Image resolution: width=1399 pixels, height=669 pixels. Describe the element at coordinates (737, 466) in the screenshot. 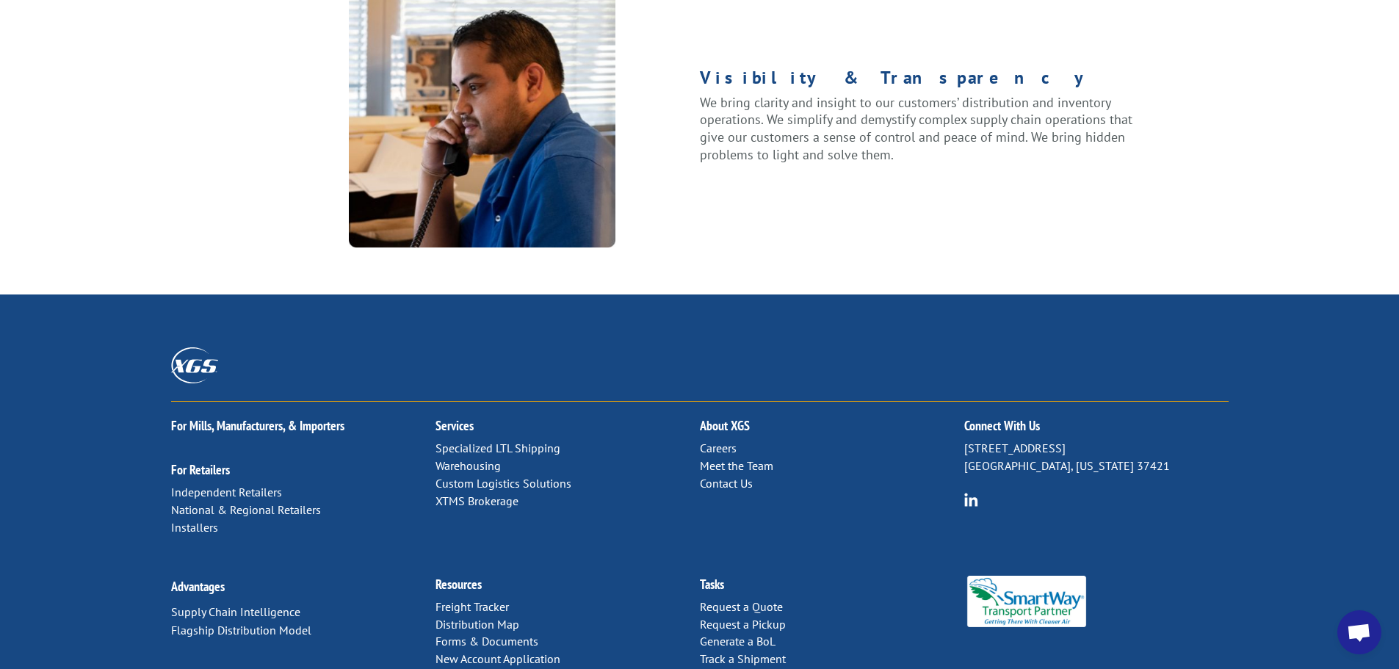

I see `a: Meet the Team` at that location.